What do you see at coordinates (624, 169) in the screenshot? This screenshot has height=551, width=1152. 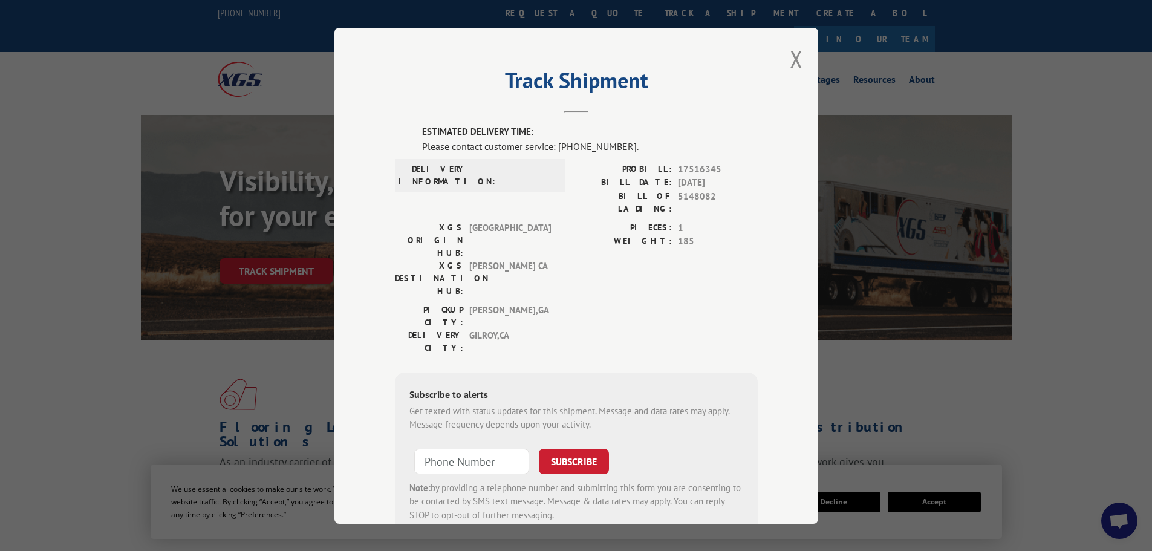 I see `label: PROBILL:` at bounding box center [624, 169].